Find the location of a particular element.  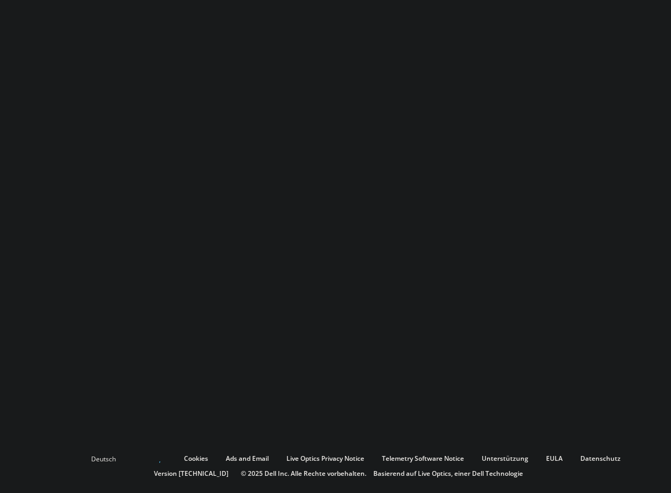

a: Ads and Email is located at coordinates (247, 459).